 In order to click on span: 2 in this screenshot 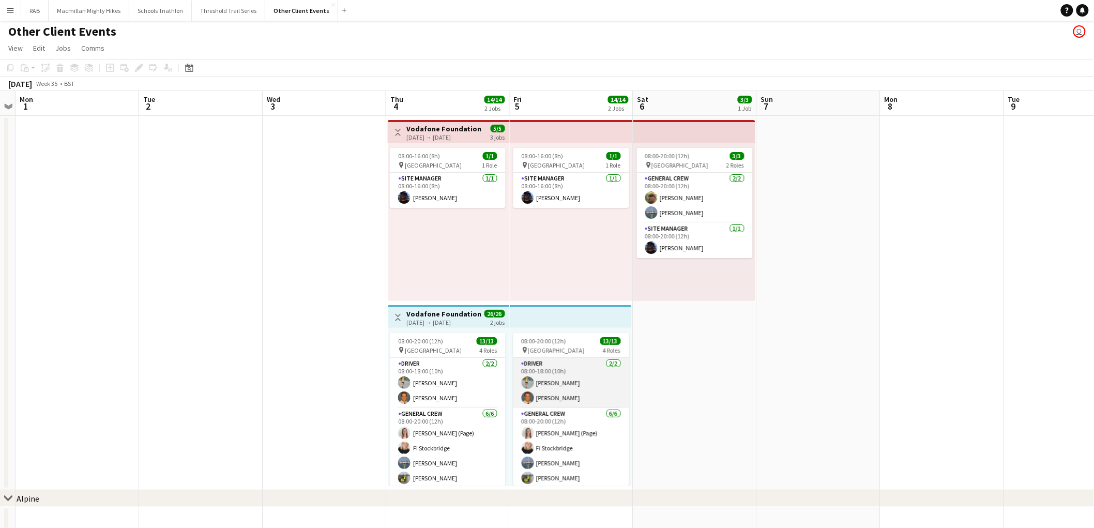, I will do `click(148, 106)`.